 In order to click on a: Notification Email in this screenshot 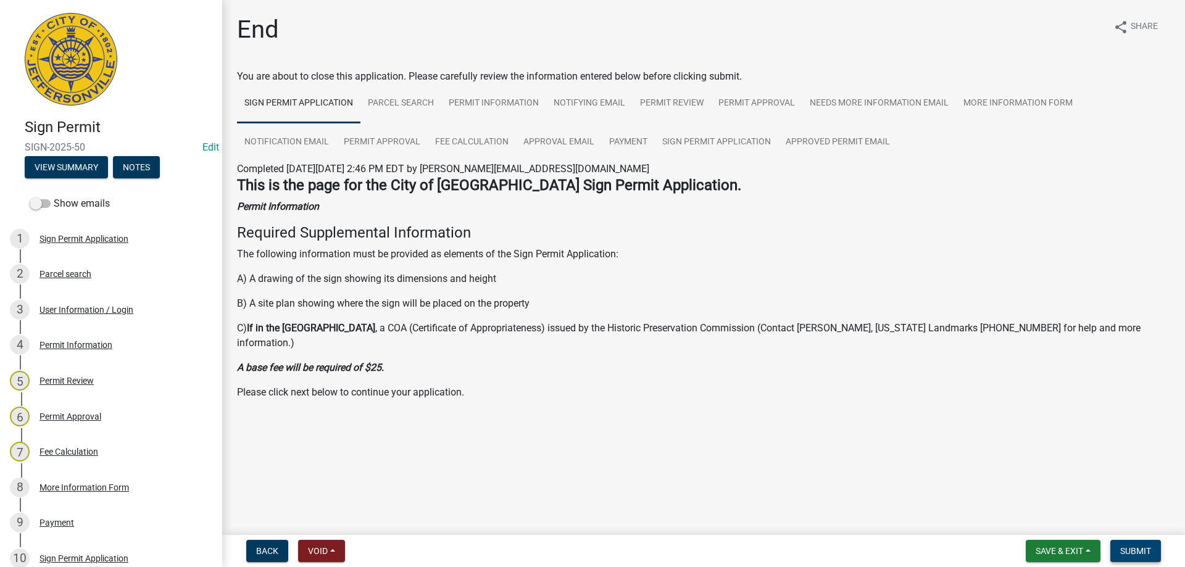, I will do `click(286, 143)`.